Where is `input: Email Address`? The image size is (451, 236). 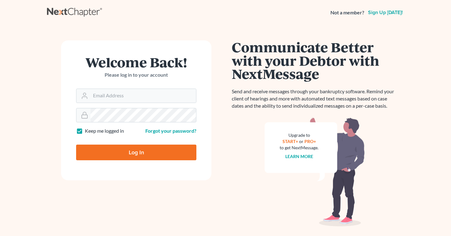
input: Email Address is located at coordinates (143, 96).